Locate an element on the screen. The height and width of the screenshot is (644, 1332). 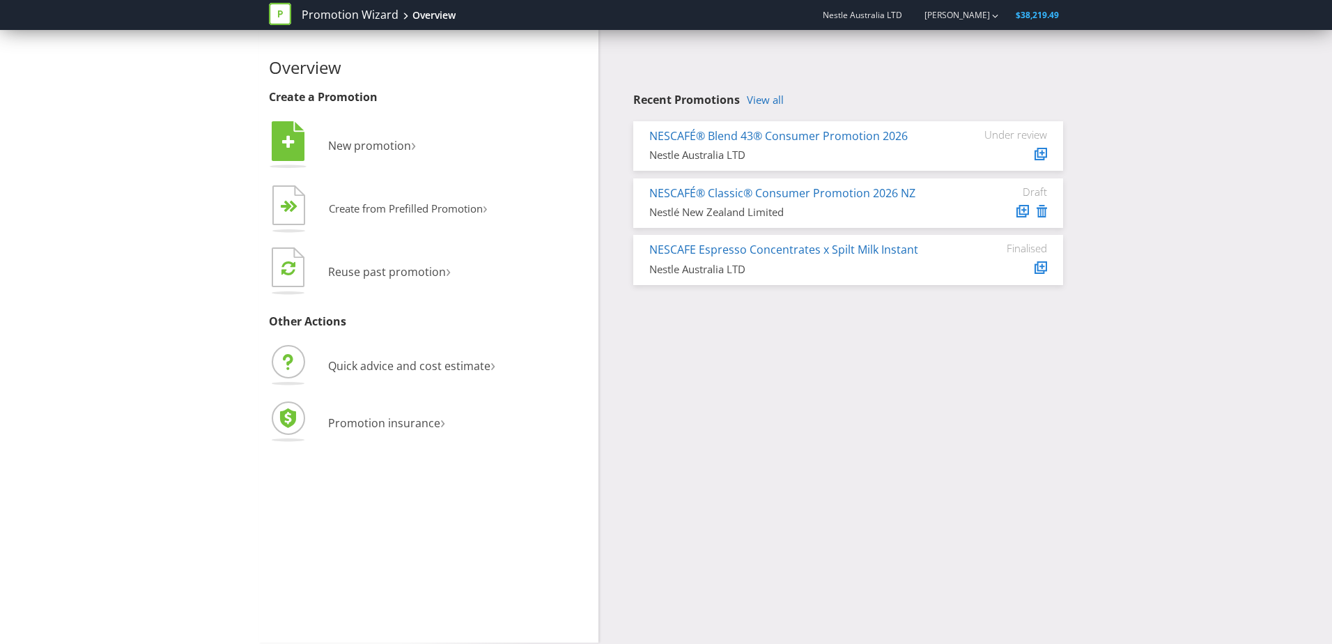
span: Create from Prefilled Promotion is located at coordinates (405, 208).